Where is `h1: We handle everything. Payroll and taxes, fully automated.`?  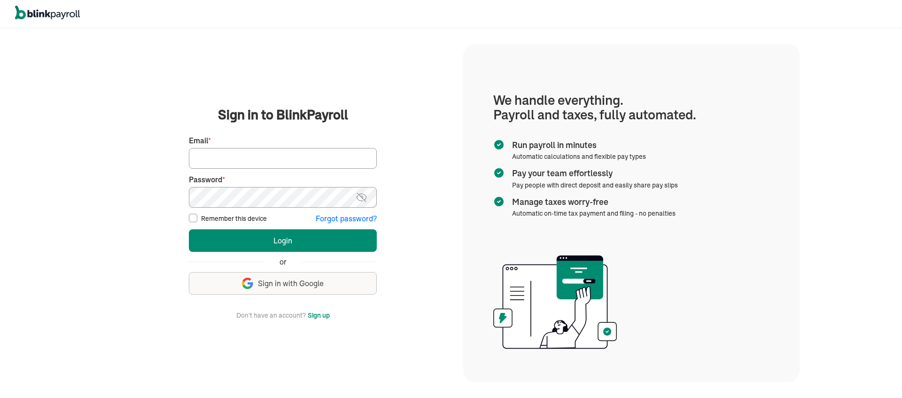
h1: We handle everything. Payroll and taxes, fully automated. is located at coordinates (631, 108).